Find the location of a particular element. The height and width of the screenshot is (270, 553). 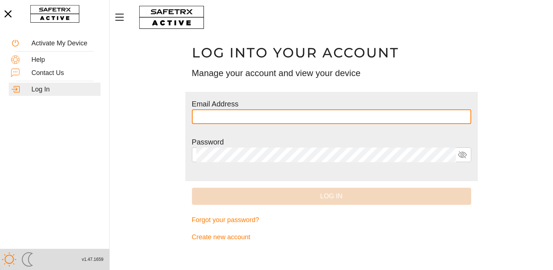

div: Activate My Device is located at coordinates (65, 44).